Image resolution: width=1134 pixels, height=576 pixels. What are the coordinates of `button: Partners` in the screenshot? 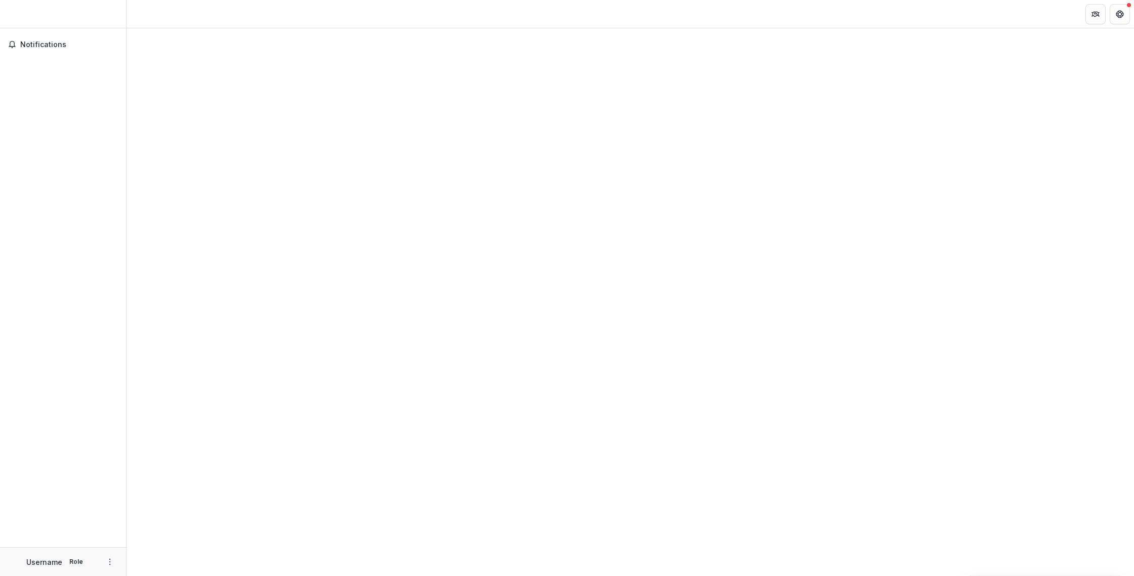 It's located at (1095, 14).